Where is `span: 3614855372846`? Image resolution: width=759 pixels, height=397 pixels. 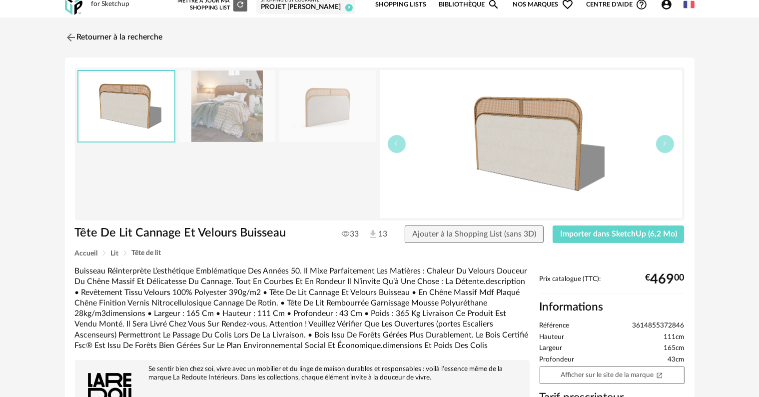
span: 3614855372846 is located at coordinates (658, 326).